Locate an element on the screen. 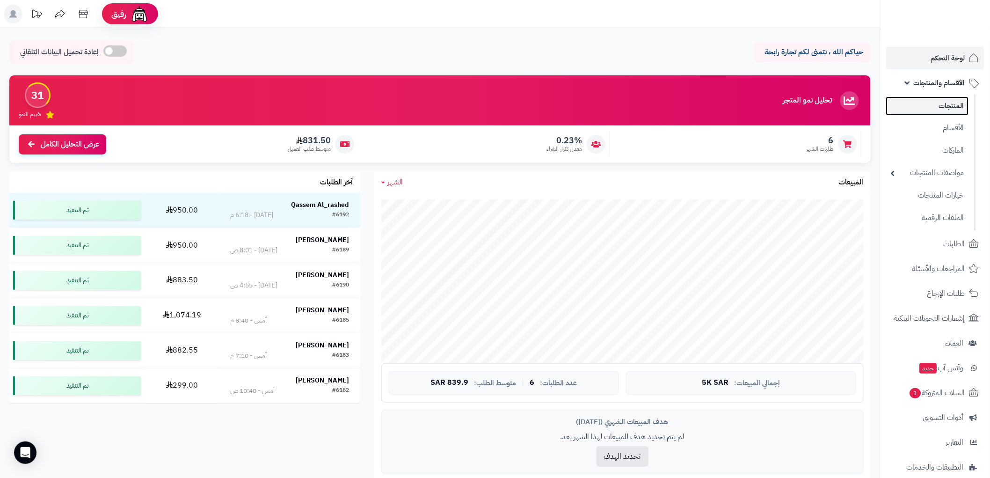 This screenshot has height=478, width=990. a: الماركات is located at coordinates (927, 150).